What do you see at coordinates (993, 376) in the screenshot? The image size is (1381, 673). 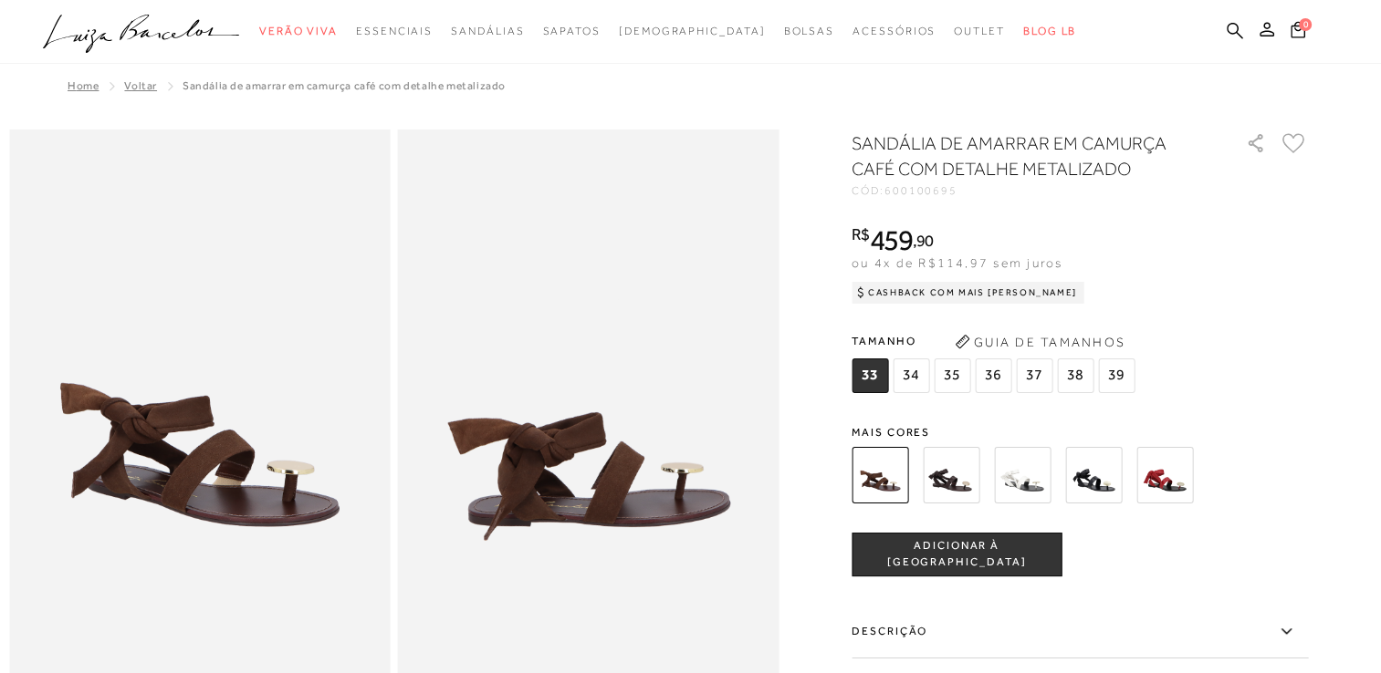 I see `span: 36` at bounding box center [993, 376].